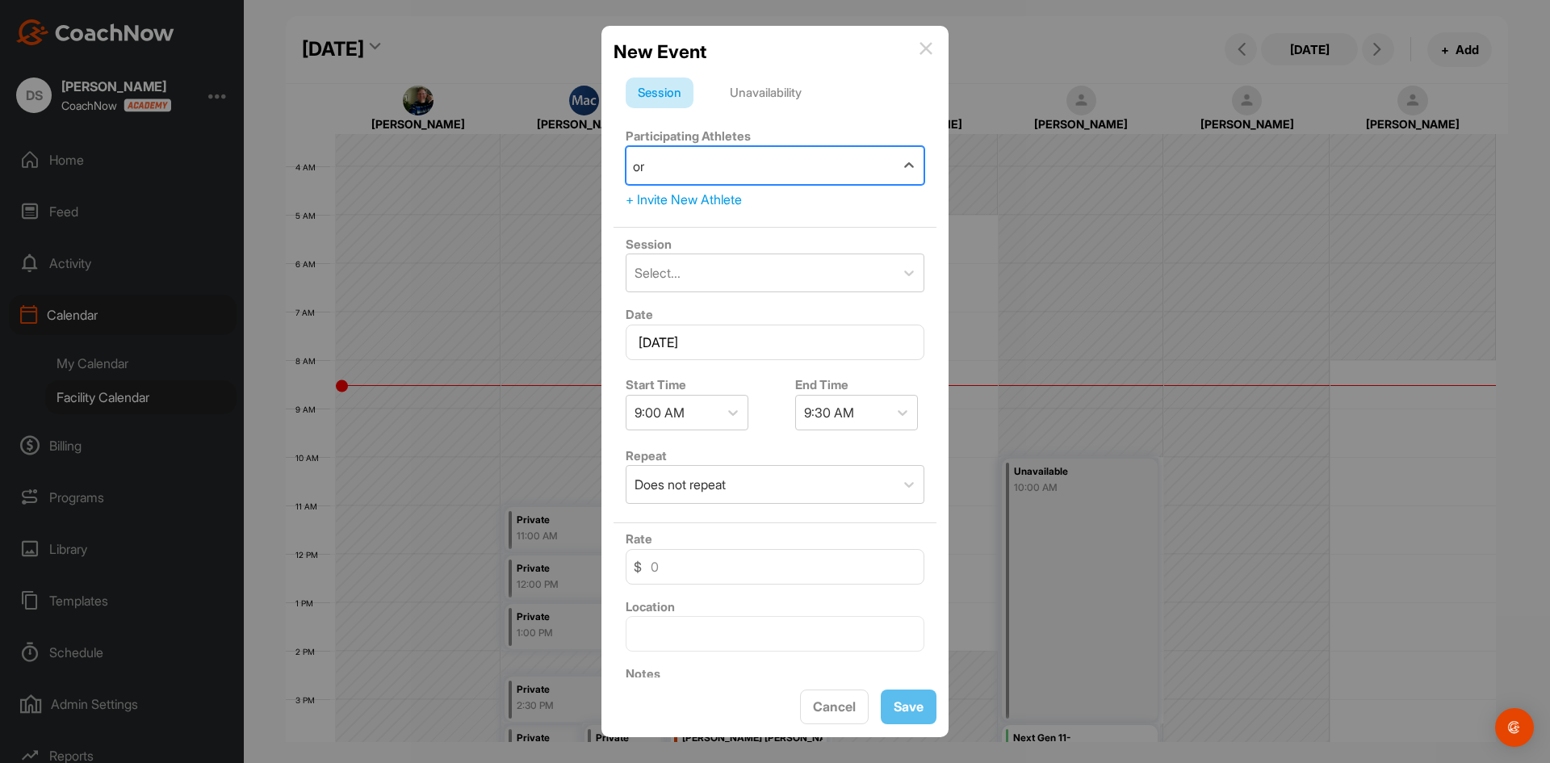  What do you see at coordinates (834, 707) in the screenshot?
I see `span: Cancel` at bounding box center [834, 707].